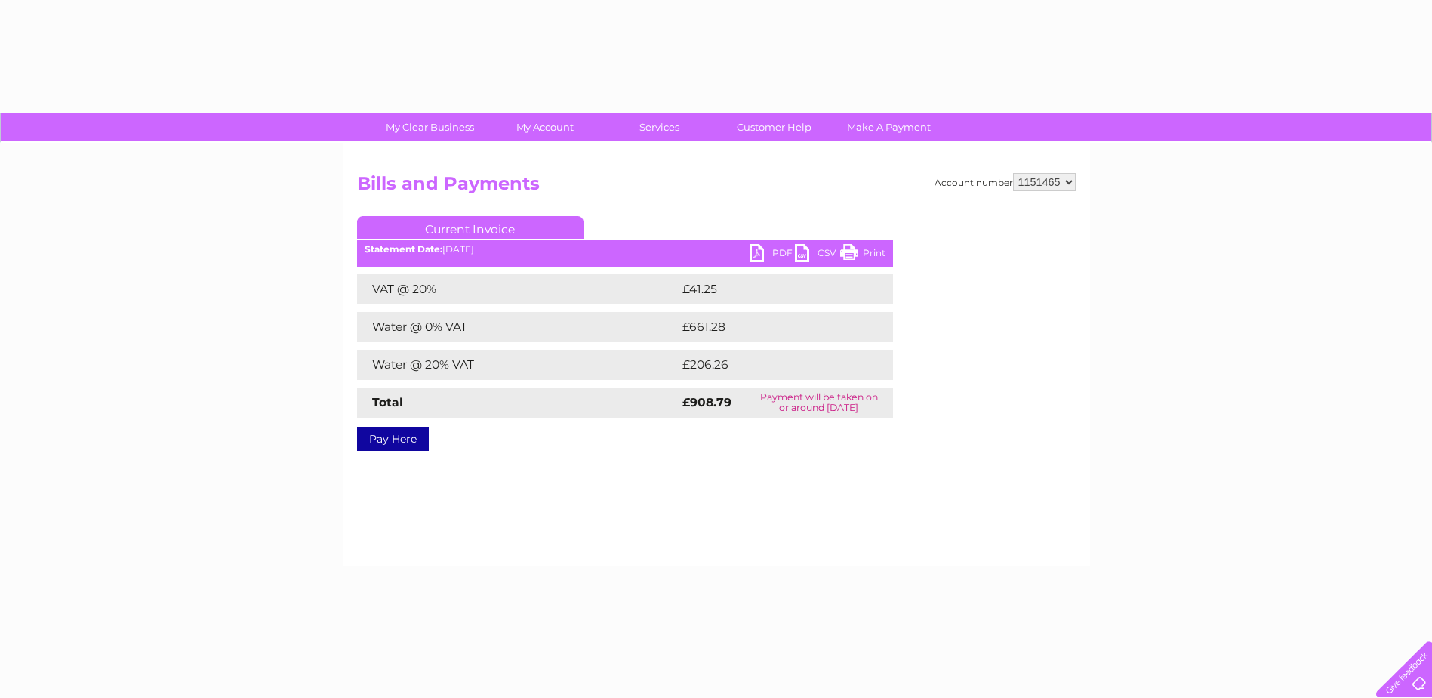  I want to click on a: Pay Here, so click(393, 439).